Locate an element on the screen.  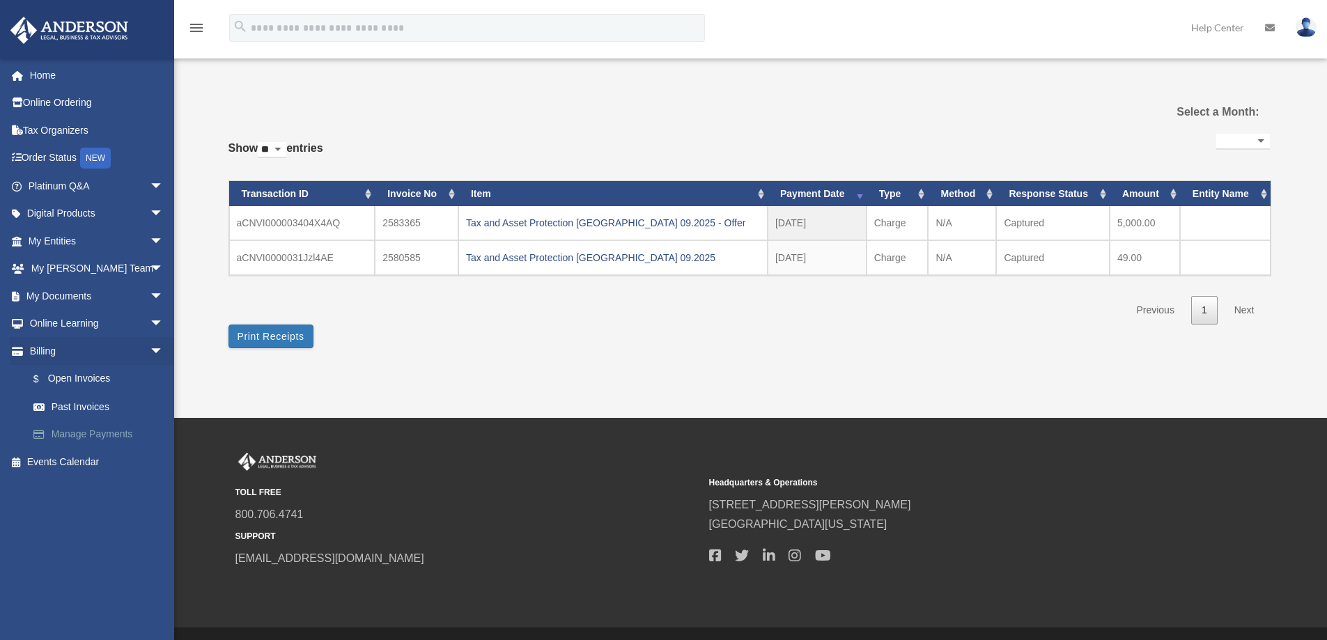
td: 2583365 is located at coordinates (416, 223).